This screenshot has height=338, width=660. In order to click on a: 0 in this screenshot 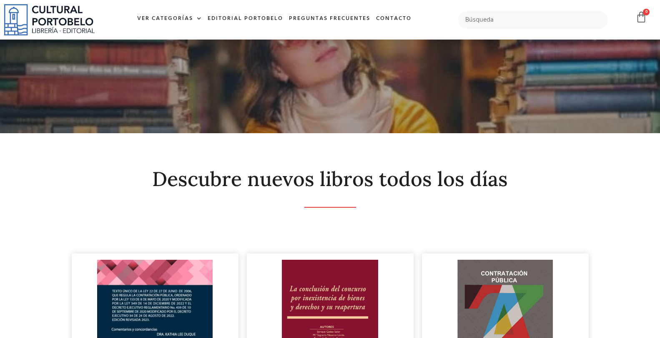, I will do `click(641, 17)`.